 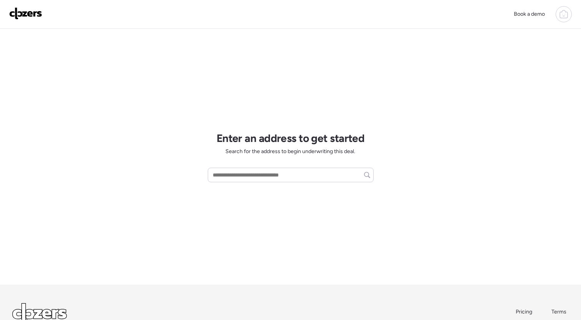 What do you see at coordinates (290, 152) in the screenshot?
I see `span: Search for the address to begin underwriting this deal.` at bounding box center [290, 152].